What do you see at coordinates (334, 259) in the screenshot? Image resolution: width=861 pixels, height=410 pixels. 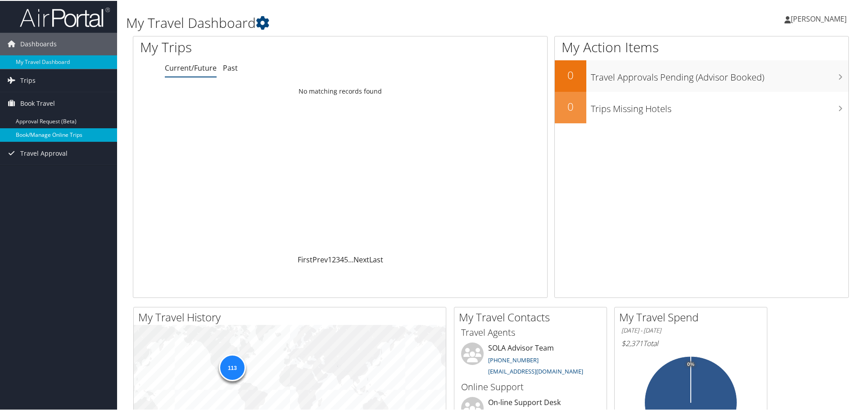 I see `a: 2` at bounding box center [334, 259].